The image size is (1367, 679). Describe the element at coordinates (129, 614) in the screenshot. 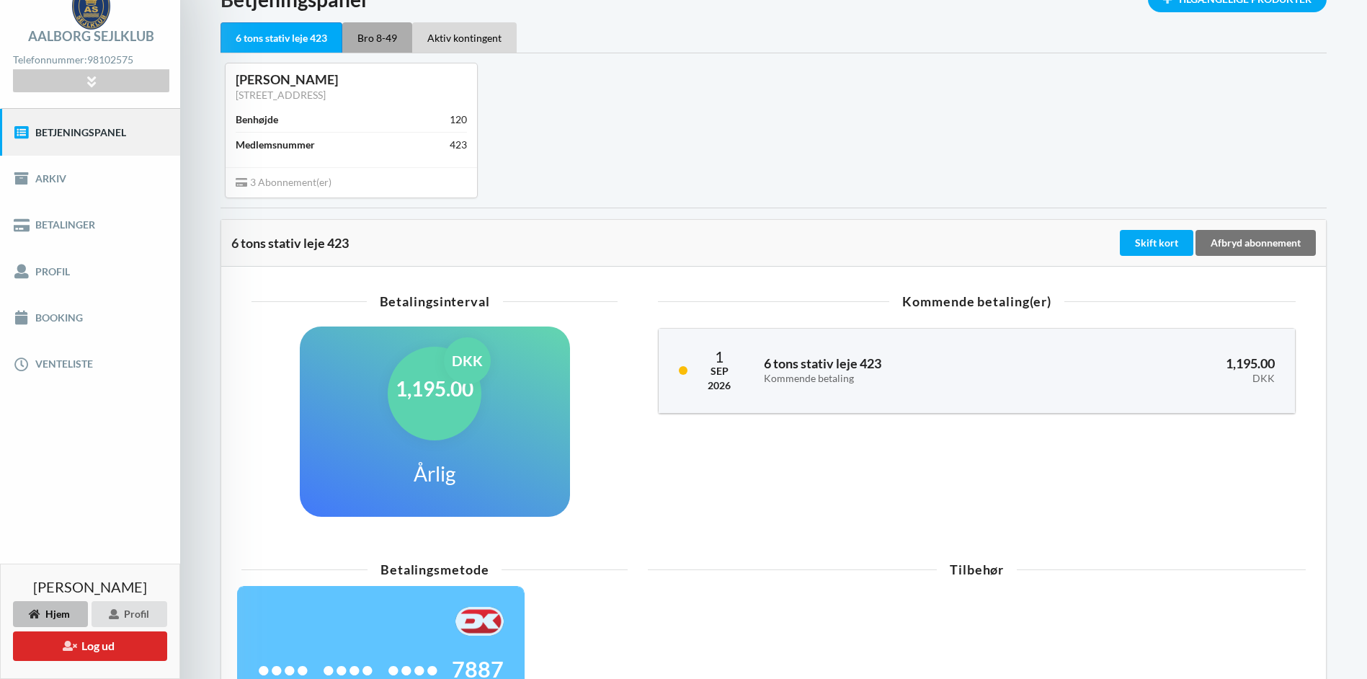

I see `div: Profil` at that location.